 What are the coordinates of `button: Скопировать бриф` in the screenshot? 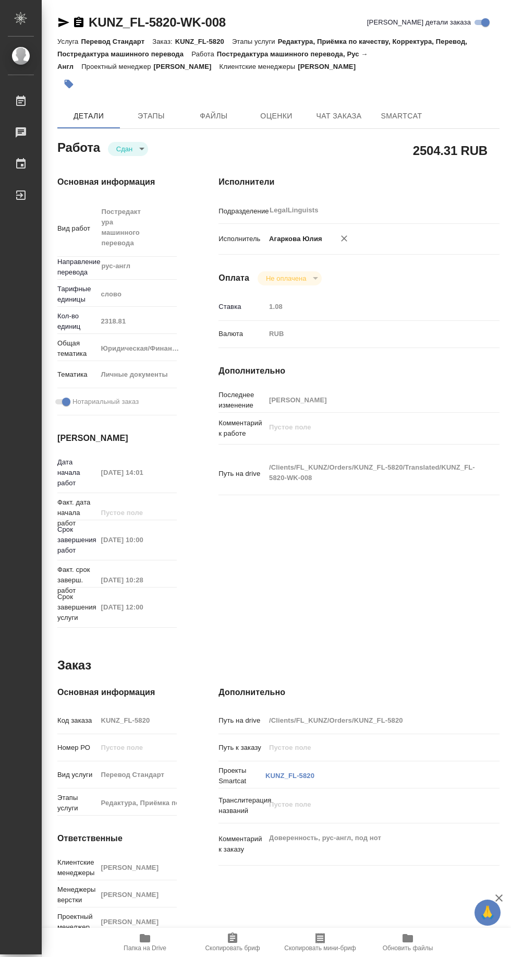 It's located at (233, 942).